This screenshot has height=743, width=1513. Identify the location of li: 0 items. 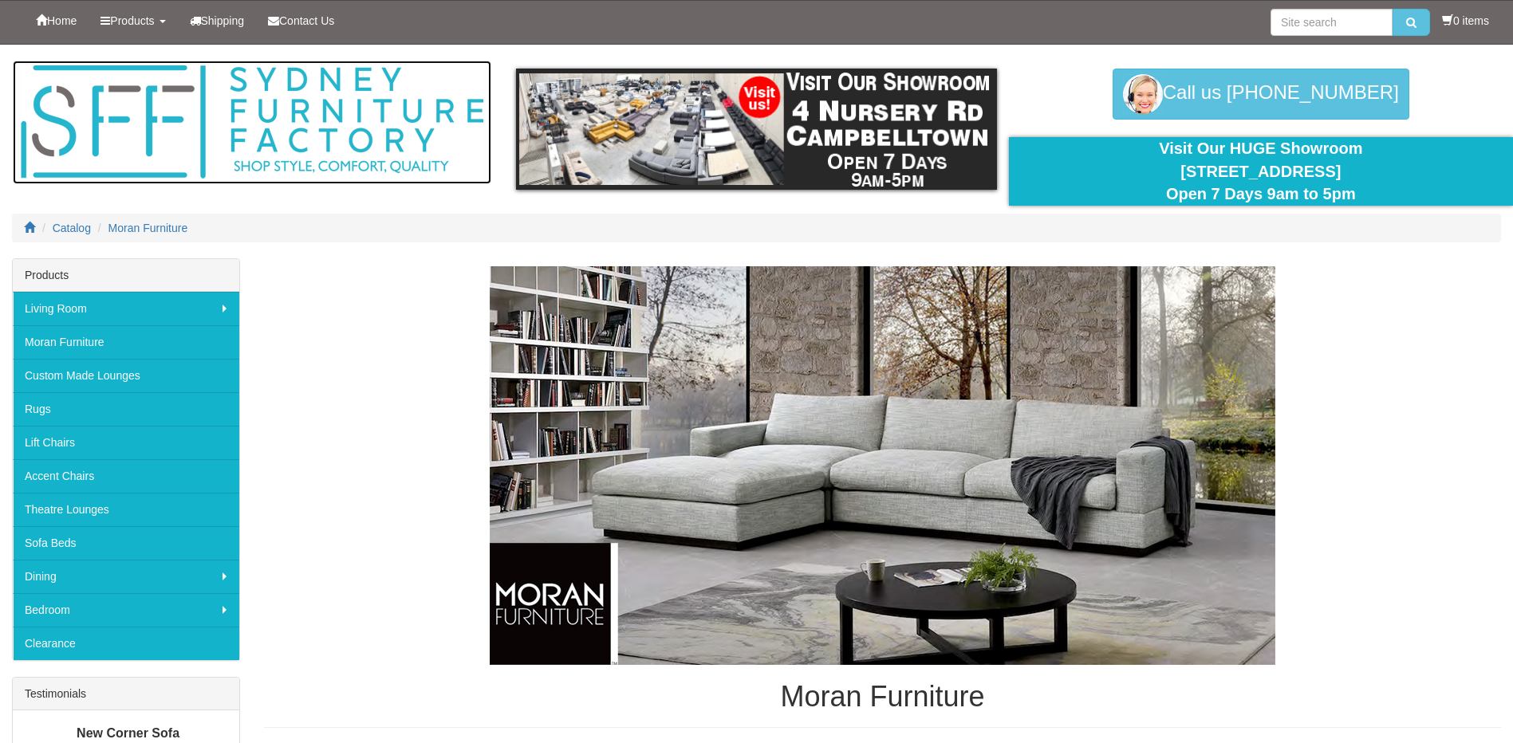
(1465, 21).